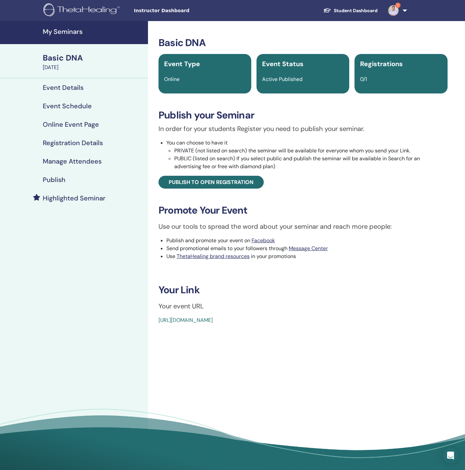 The height and width of the screenshot is (470, 465). Describe the element at coordinates (72, 161) in the screenshot. I see `h4: Manage Attendees` at that location.